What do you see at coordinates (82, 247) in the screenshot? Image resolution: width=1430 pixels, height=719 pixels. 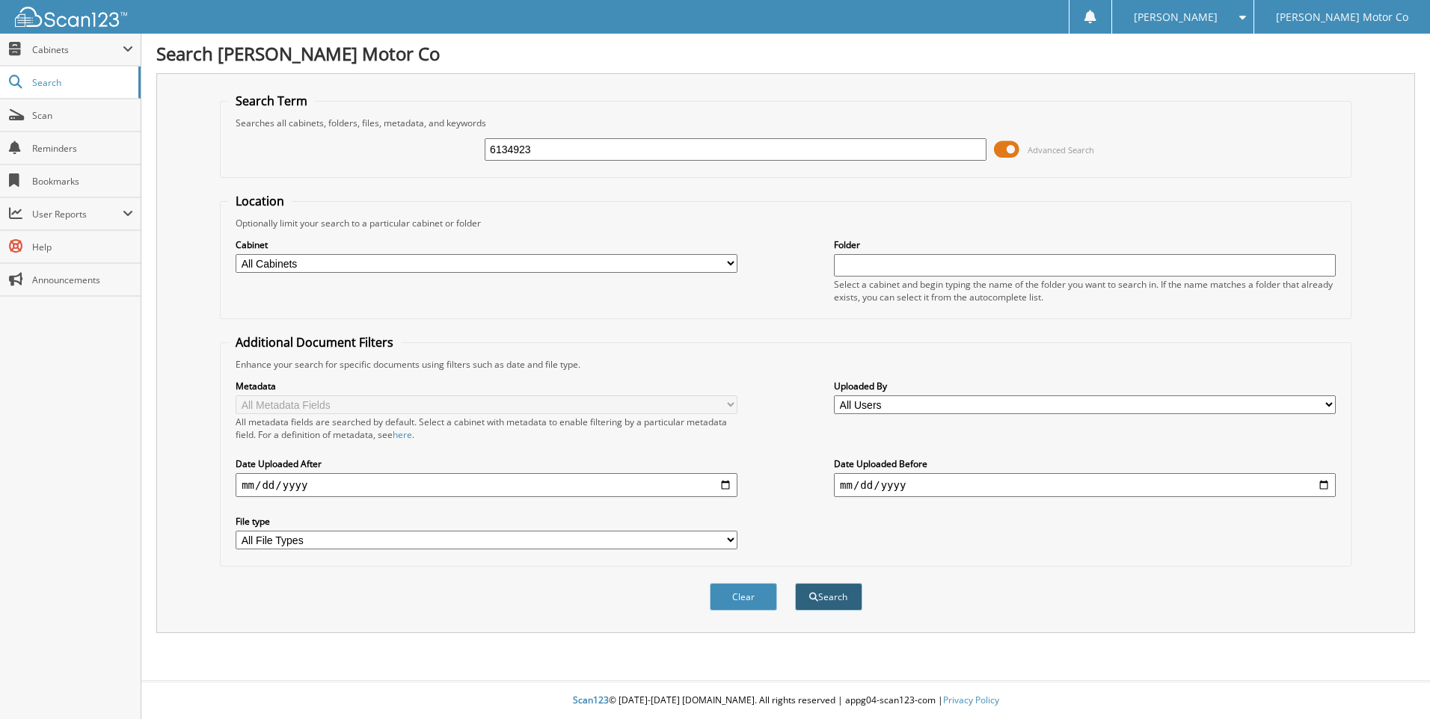 I see `span: Help` at bounding box center [82, 247].